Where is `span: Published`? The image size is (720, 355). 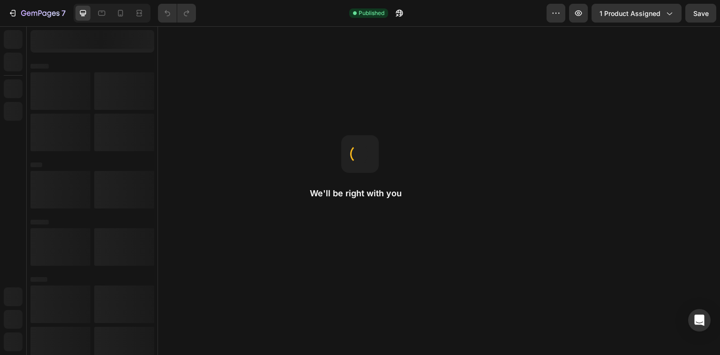 span: Published is located at coordinates (371, 13).